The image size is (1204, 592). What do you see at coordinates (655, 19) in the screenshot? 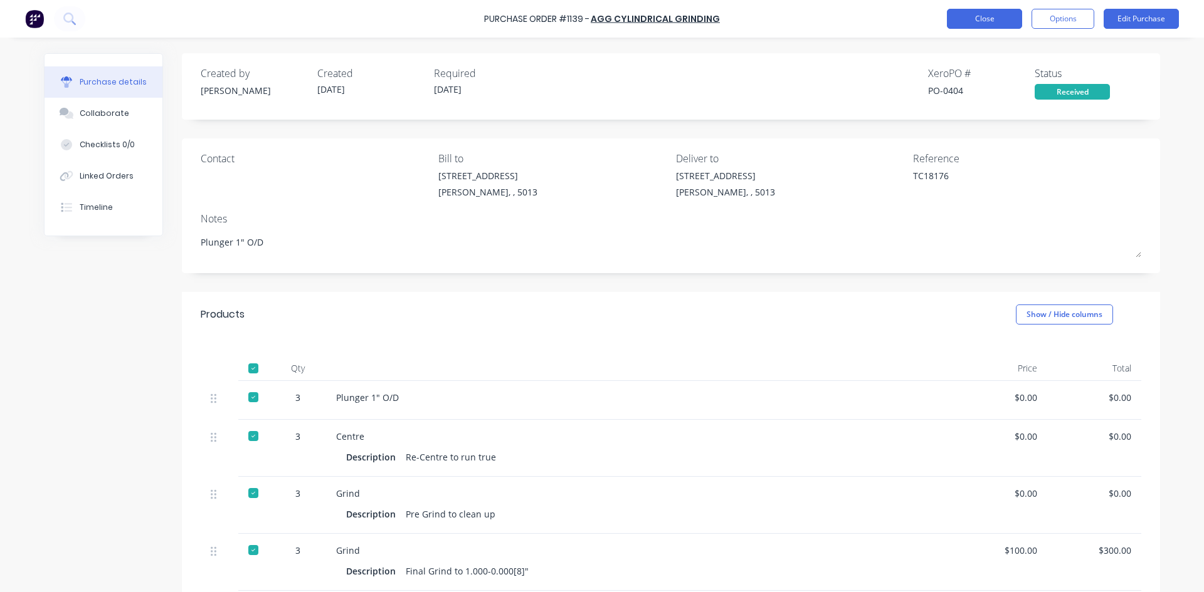
I see `a: AGG Cylindrical Grinding` at bounding box center [655, 19].